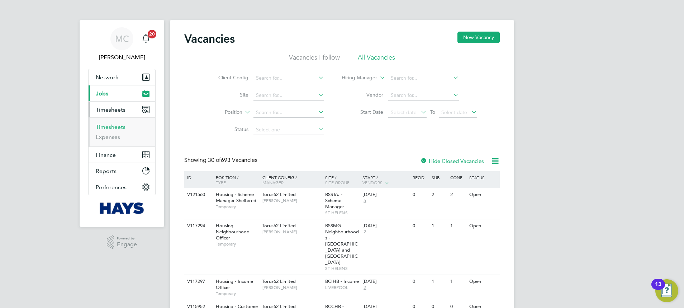 The height and width of the screenshot is (308, 684). Describe the element at coordinates (110, 109) in the screenshot. I see `span: Timesheets` at that location.